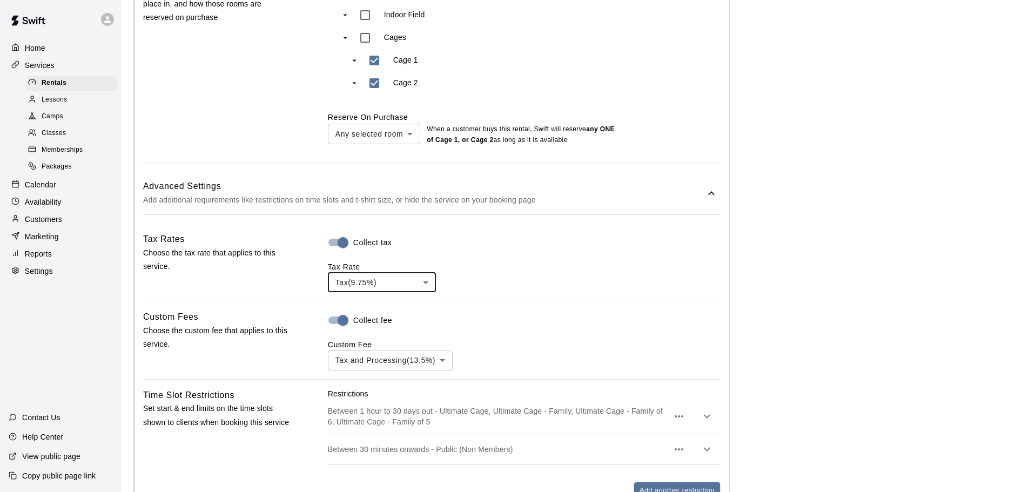 The height and width of the screenshot is (492, 1029). What do you see at coordinates (54, 83) in the screenshot?
I see `span: Rentals` at bounding box center [54, 83].